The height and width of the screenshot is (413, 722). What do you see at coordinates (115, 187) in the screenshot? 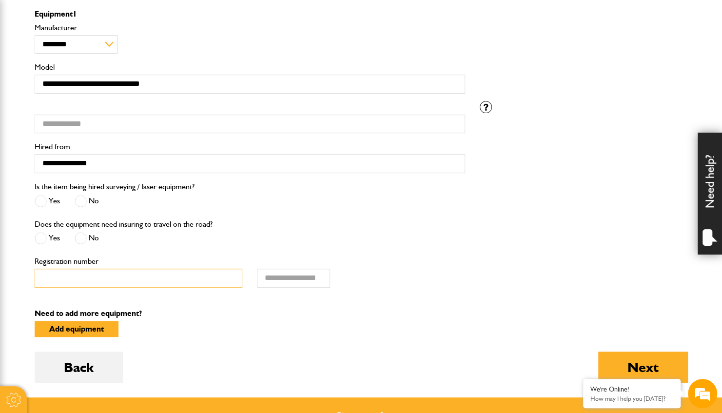
I see `label: Is the item being hired surveying / laser equipment?` at bounding box center [115, 187].